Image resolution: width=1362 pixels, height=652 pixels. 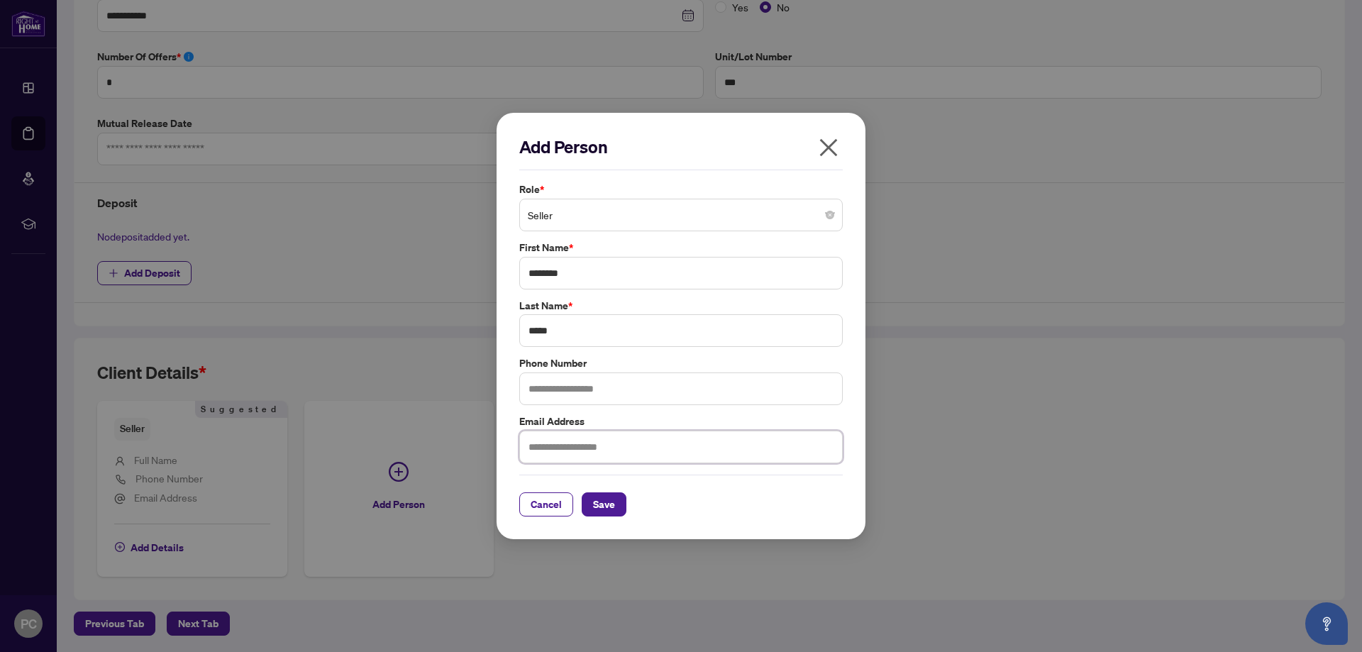 I want to click on span: Save, so click(x=604, y=505).